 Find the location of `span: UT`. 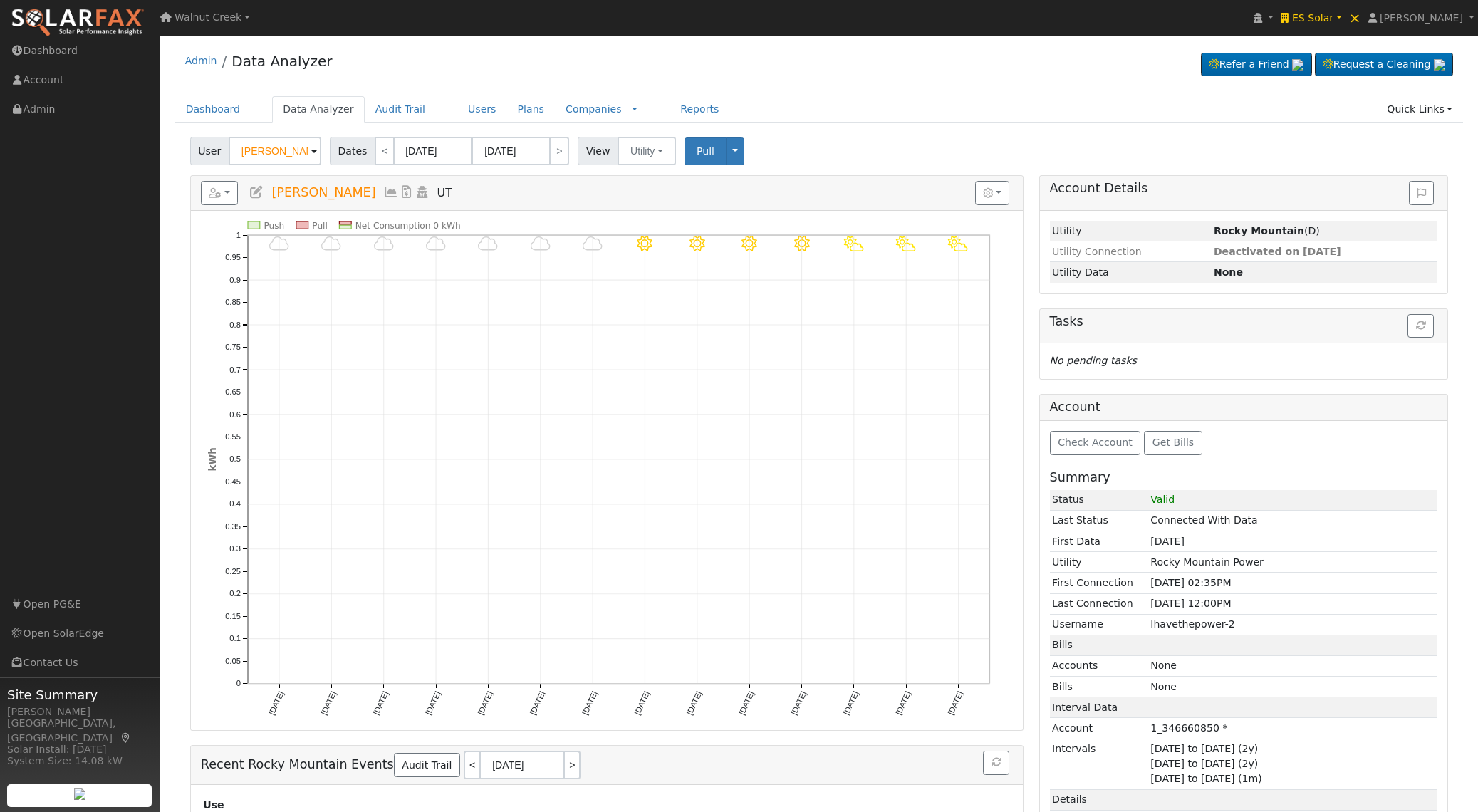

span: UT is located at coordinates (445, 192).